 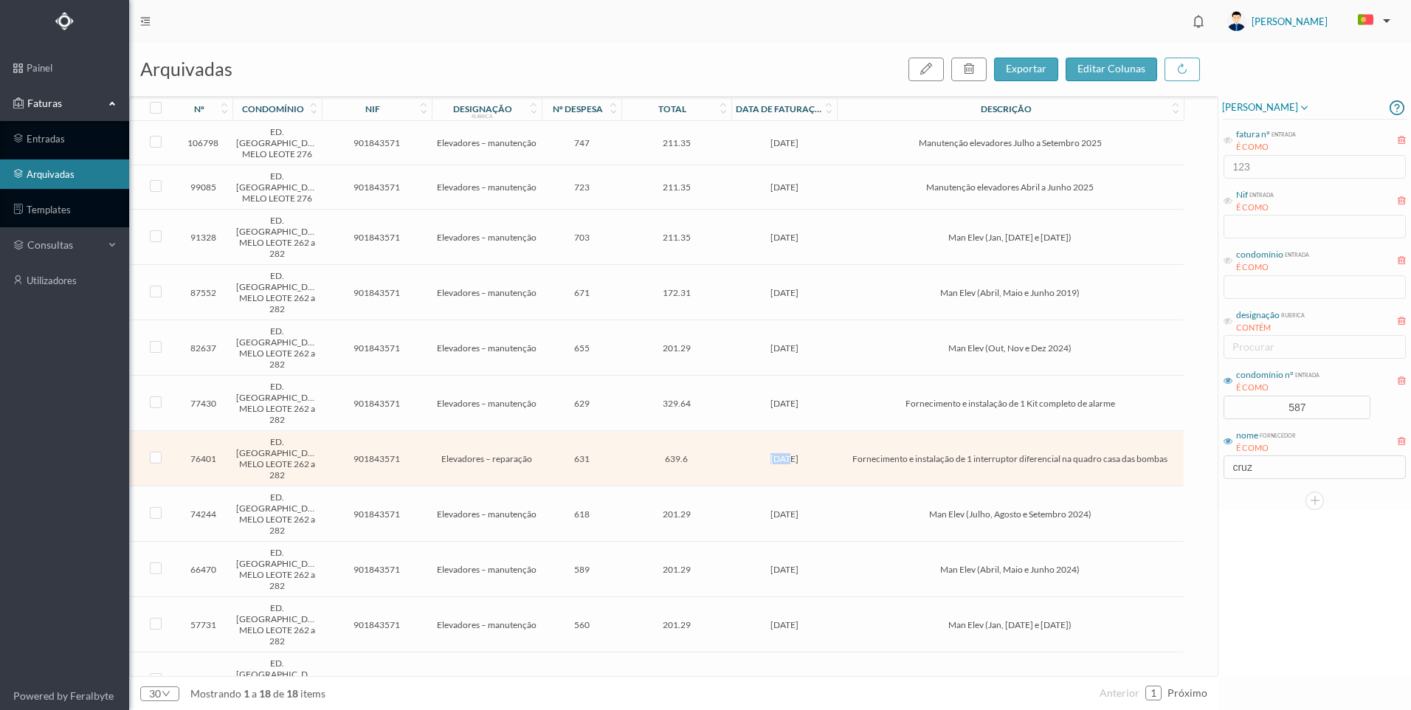 What do you see at coordinates (203, 292) in the screenshot?
I see `span: 87552` at bounding box center [203, 292].